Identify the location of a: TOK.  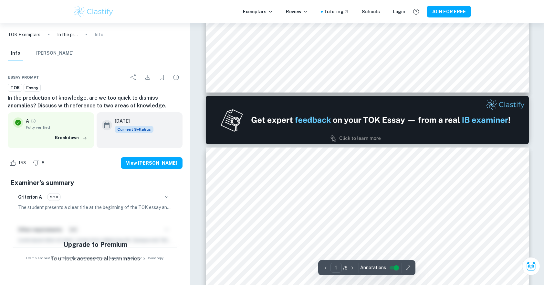
(15, 88).